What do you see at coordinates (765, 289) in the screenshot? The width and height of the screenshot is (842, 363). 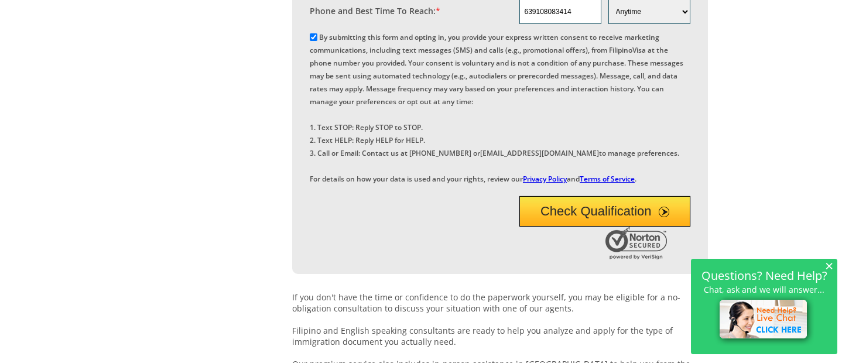 I see `p: Chat, ask and we will answer...` at bounding box center [765, 289].